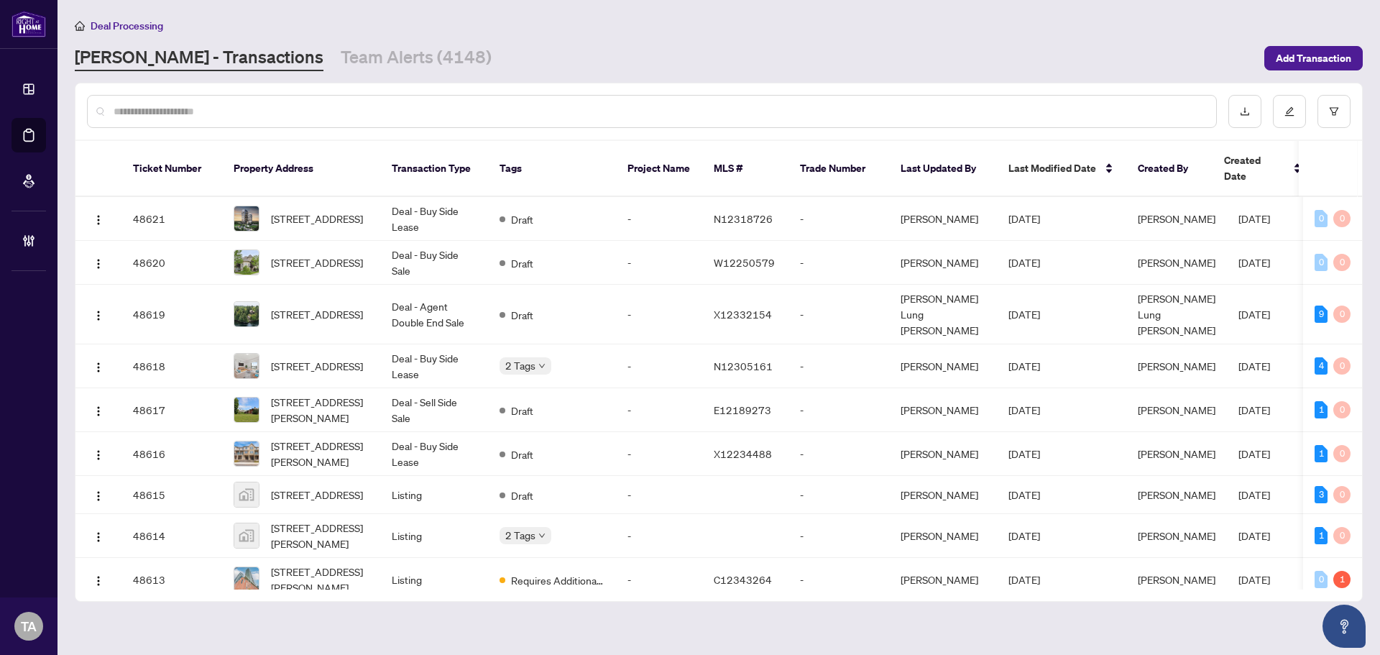  Describe the element at coordinates (1289, 111) in the screenshot. I see `span: edit` at that location.